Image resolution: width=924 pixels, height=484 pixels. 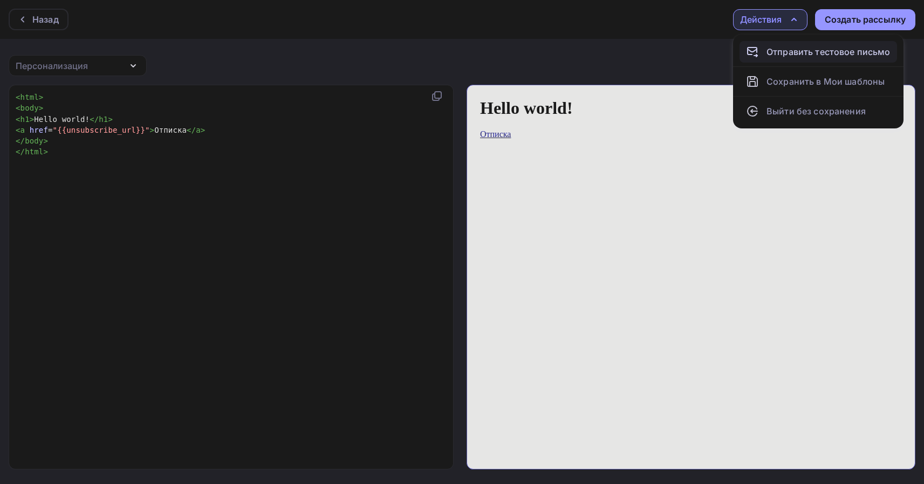 What do you see at coordinates (825, 81) in the screenshot?
I see `div: Сохранить в Мои шаблоны` at bounding box center [825, 81].